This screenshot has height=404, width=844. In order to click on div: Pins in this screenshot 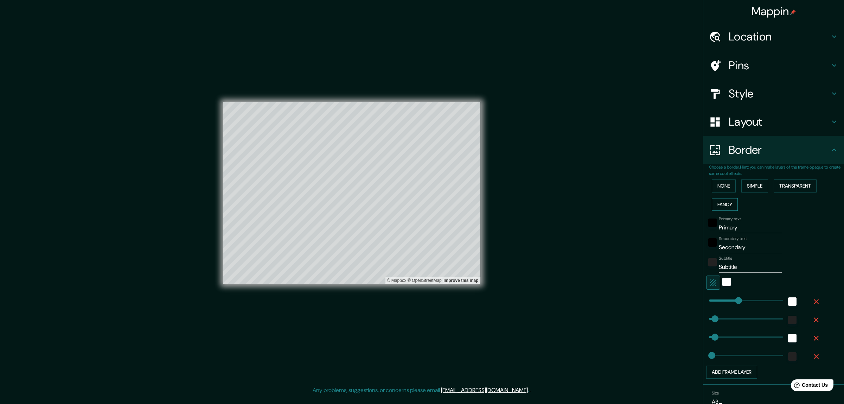, I will do `click(774, 65)`.